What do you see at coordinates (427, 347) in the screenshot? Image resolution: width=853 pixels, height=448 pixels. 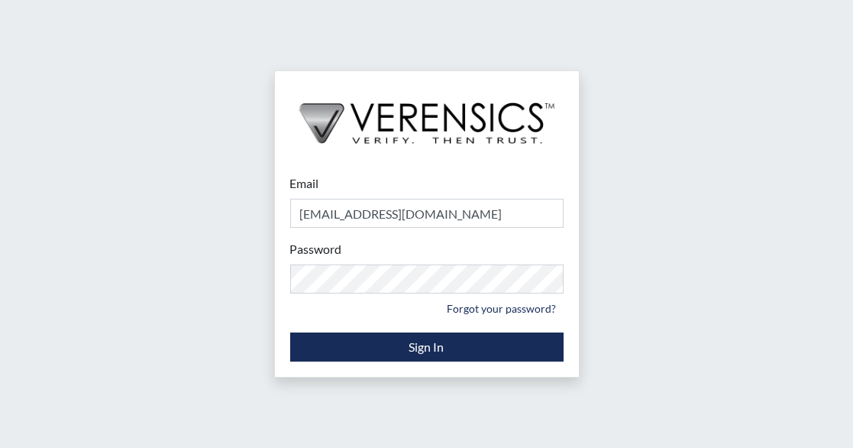 I see `button: Sign In` at bounding box center [427, 347].